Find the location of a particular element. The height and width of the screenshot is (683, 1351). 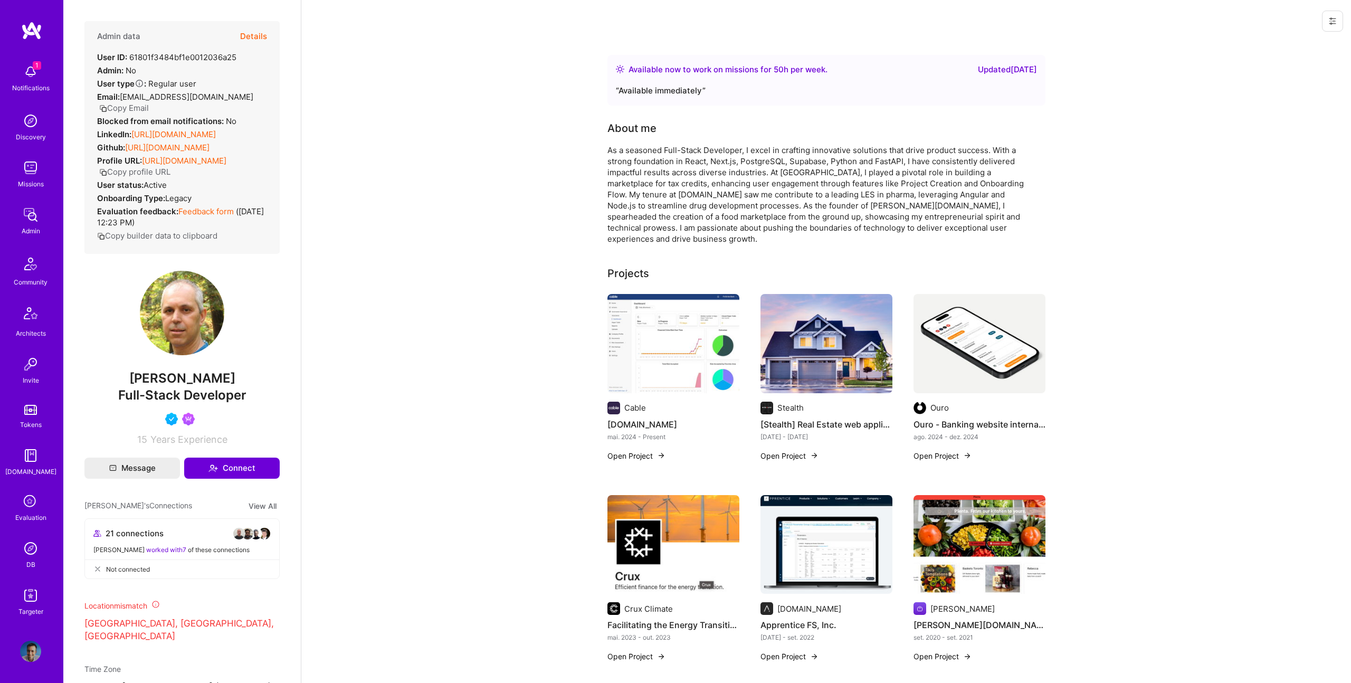

h4: Admin data is located at coordinates (119, 36).